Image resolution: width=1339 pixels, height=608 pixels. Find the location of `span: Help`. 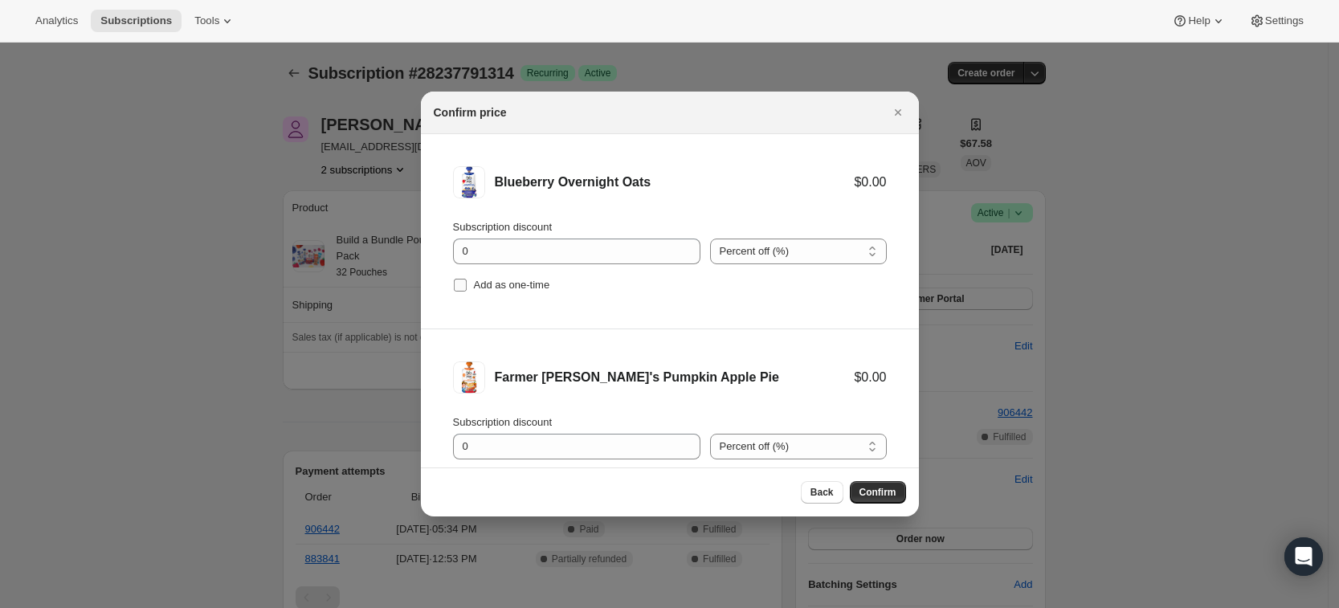

span: Help is located at coordinates (1198, 21).